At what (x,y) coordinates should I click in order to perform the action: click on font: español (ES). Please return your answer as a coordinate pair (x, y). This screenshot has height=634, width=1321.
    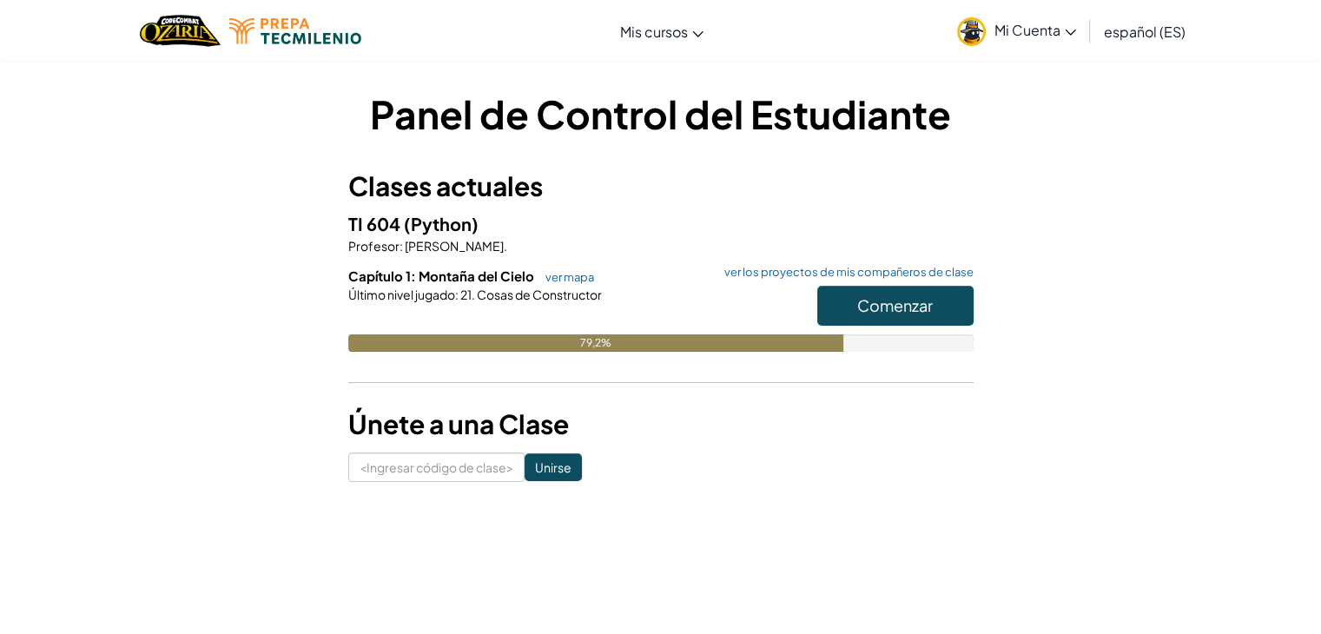
    Looking at the image, I should click on (1144, 31).